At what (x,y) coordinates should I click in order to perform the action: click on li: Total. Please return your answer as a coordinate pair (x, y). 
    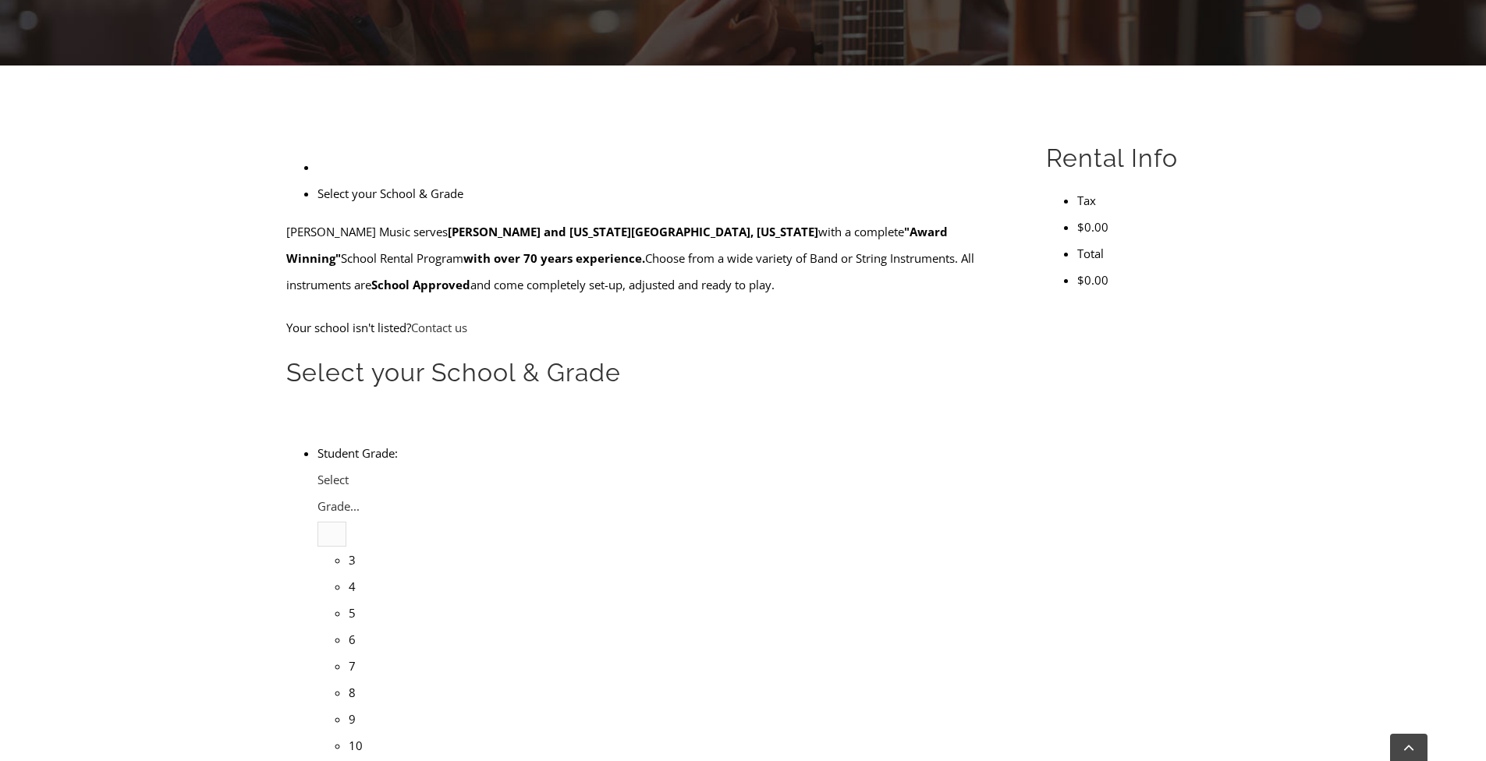
    Looking at the image, I should click on (1138, 253).